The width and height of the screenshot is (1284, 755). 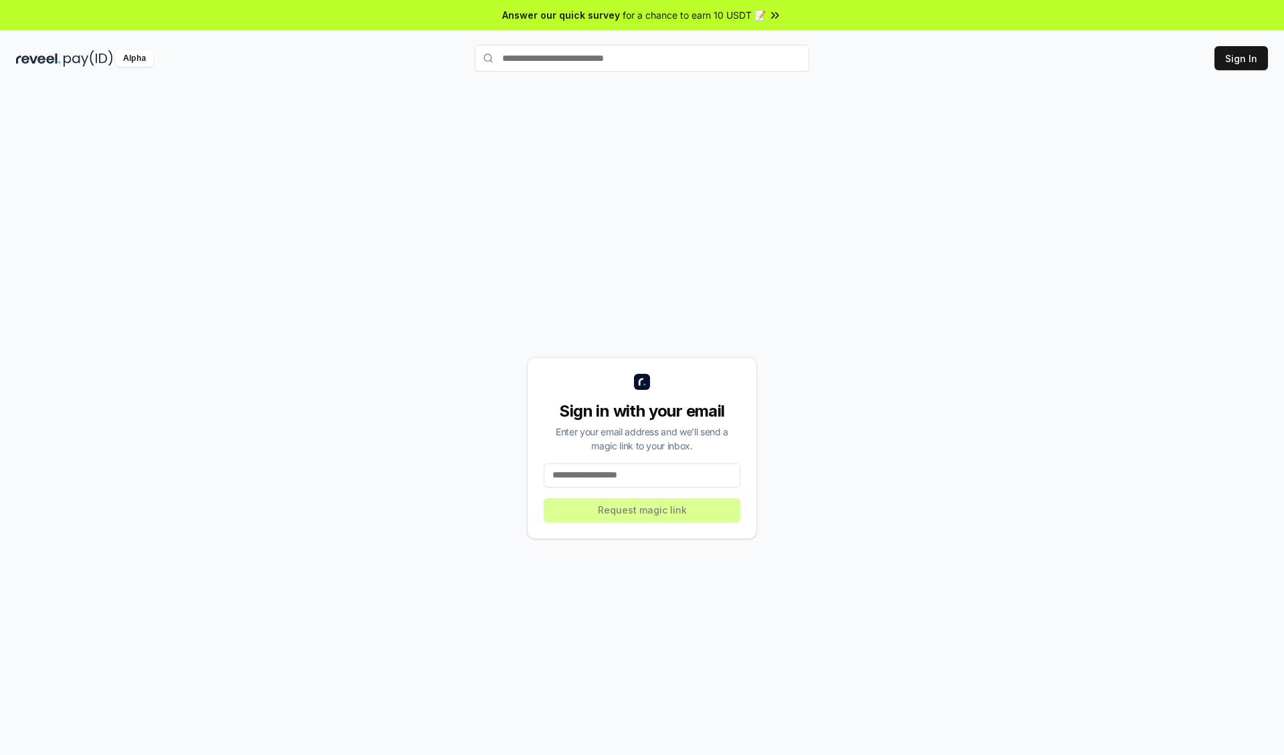 I want to click on img: logo_small, so click(x=642, y=382).